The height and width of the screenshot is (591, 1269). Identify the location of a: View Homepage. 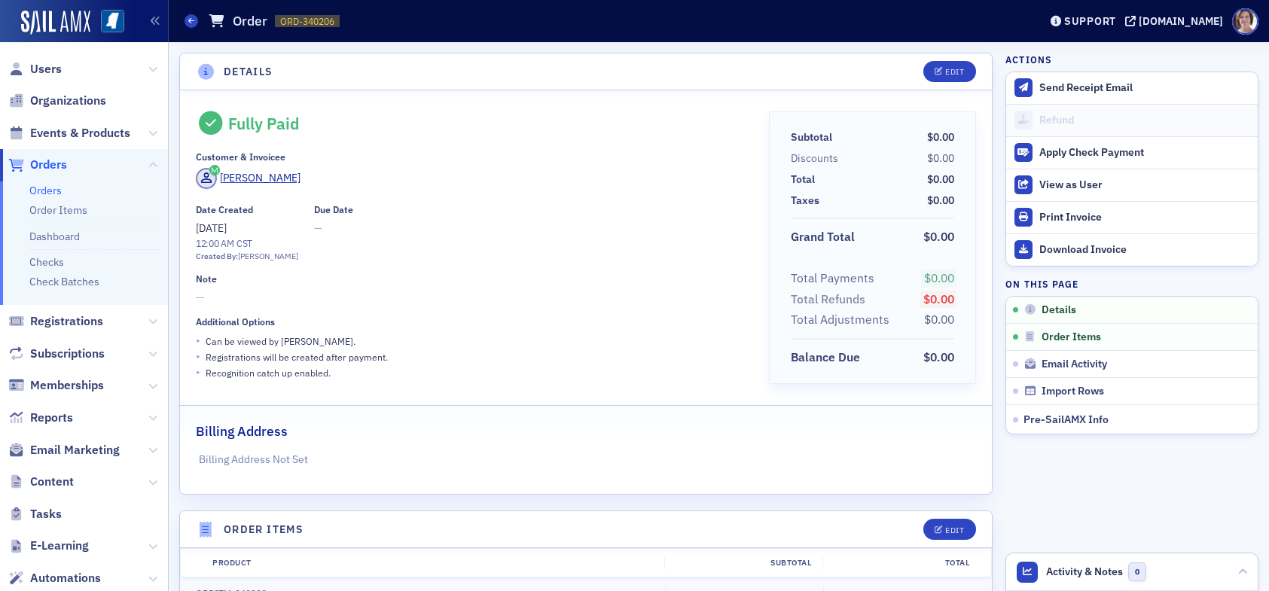
(107, 23).